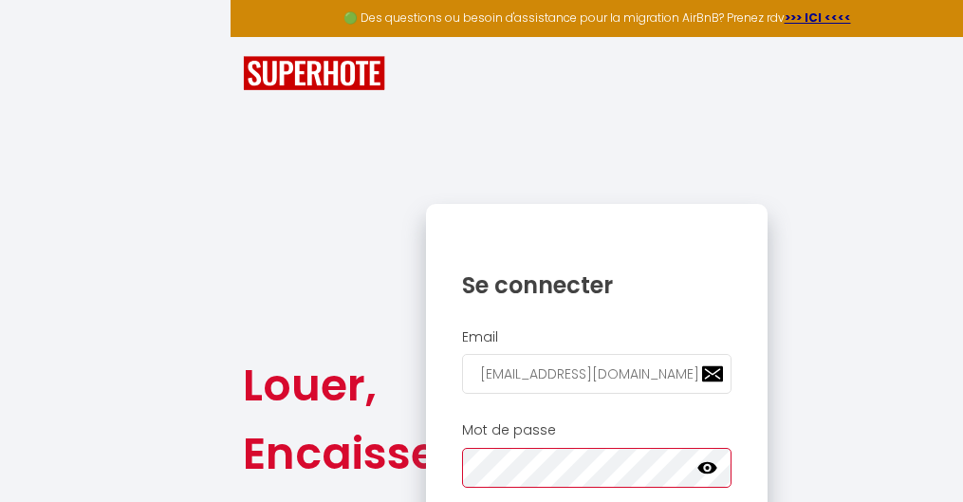  I want to click on input: Ton Email, so click(597, 374).